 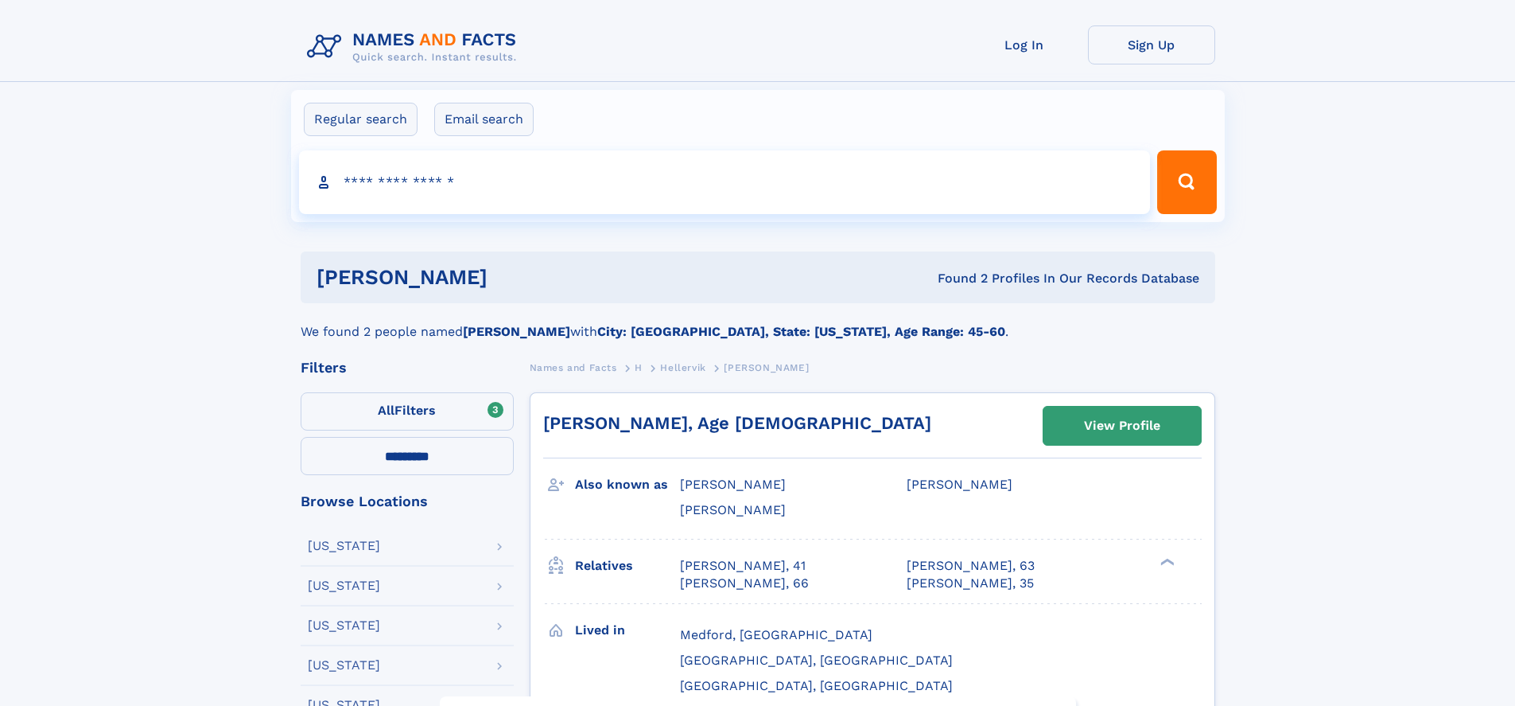 I want to click on h3: Lived in, so click(x=628, y=630).